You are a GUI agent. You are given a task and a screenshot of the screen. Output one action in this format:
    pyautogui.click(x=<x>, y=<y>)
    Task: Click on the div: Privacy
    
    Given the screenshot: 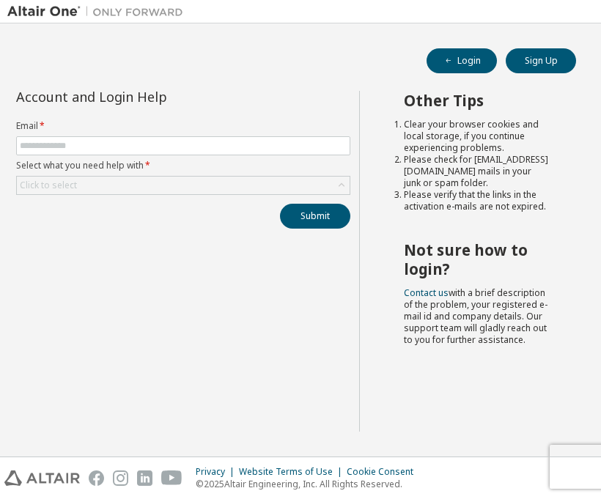 What is the action you would take?
    pyautogui.click(x=217, y=472)
    